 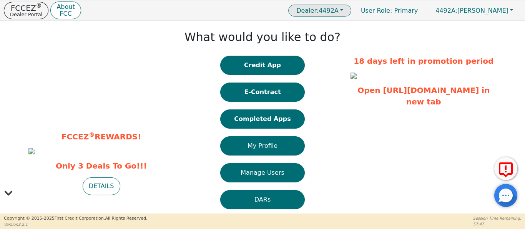 I want to click on p: 18 days left in promotion period, so click(x=423, y=61).